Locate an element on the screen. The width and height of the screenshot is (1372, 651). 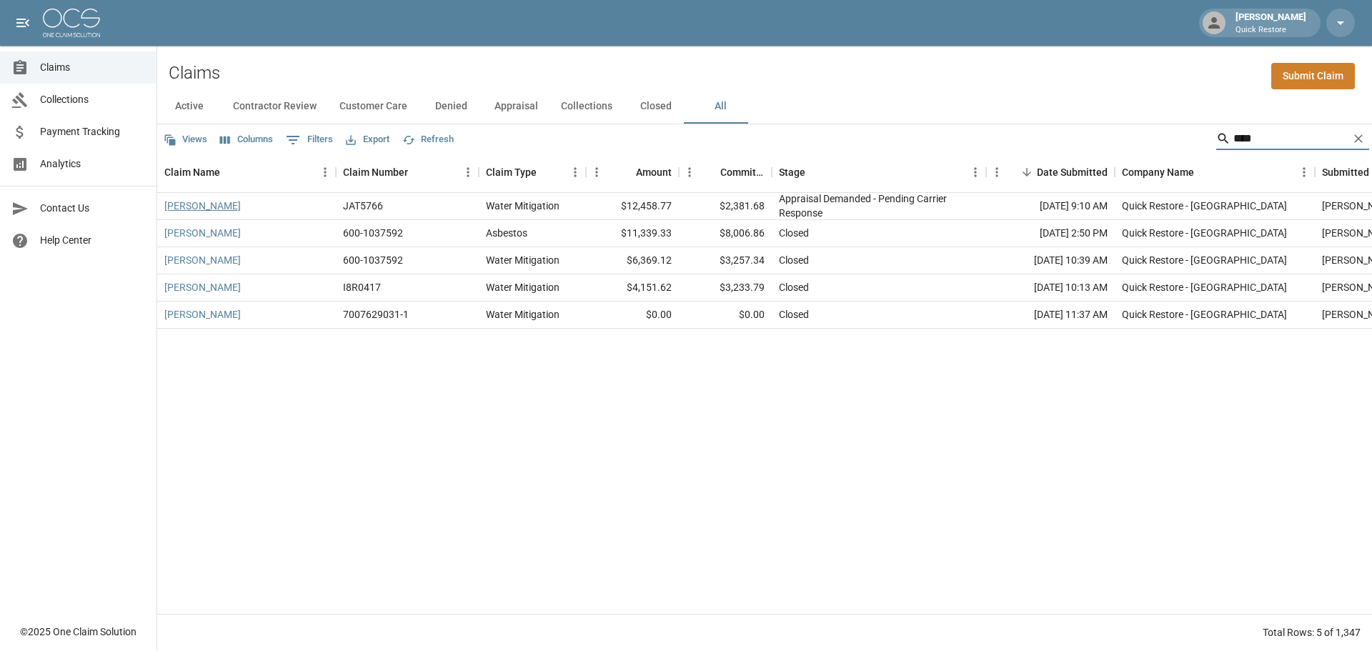
p: Quick Restore is located at coordinates (1270, 30).